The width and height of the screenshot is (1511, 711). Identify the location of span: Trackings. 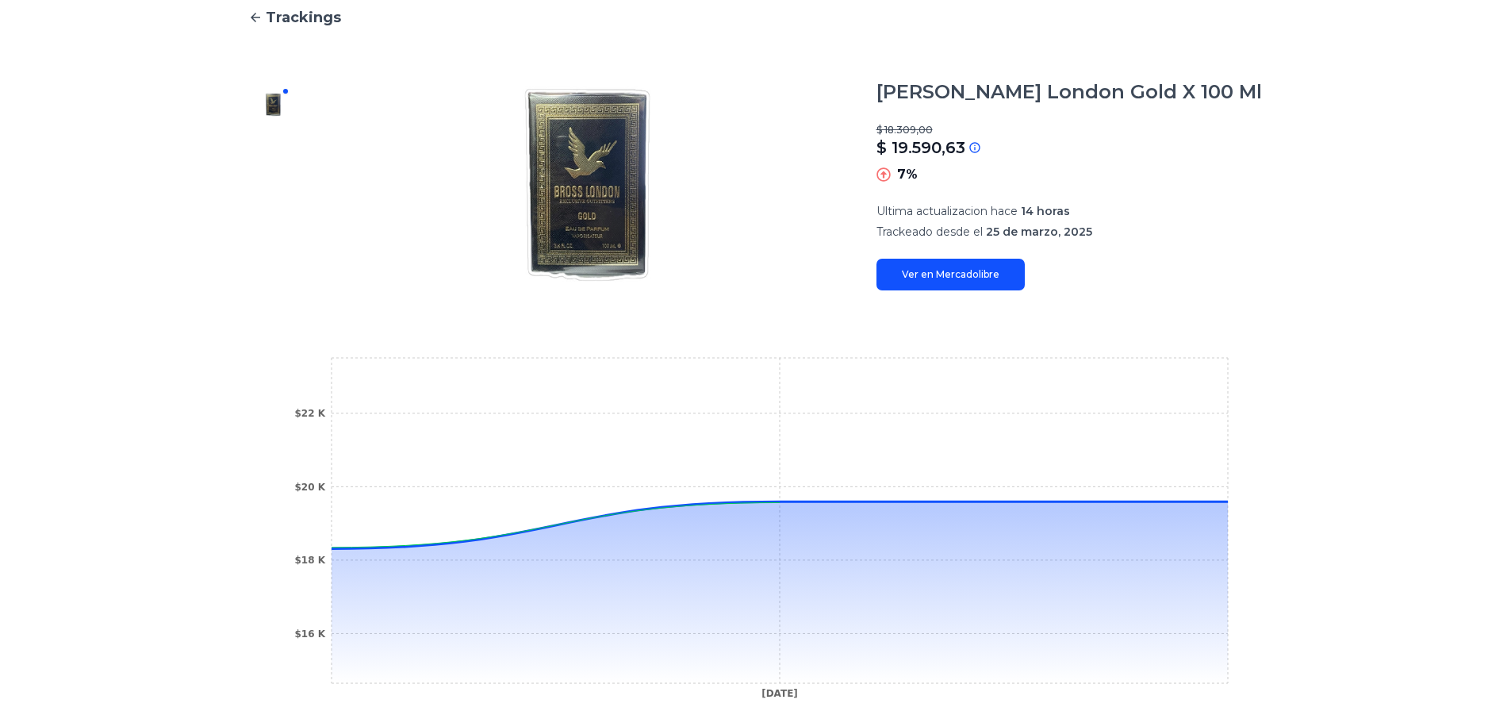
(303, 17).